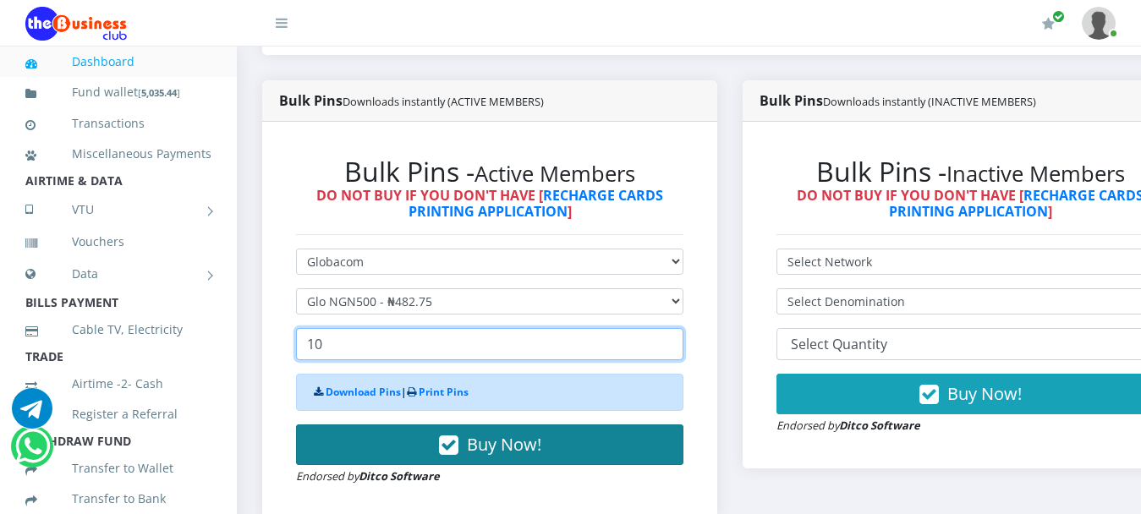  Describe the element at coordinates (118, 469) in the screenshot. I see `a: Transfer to Wallet` at that location.